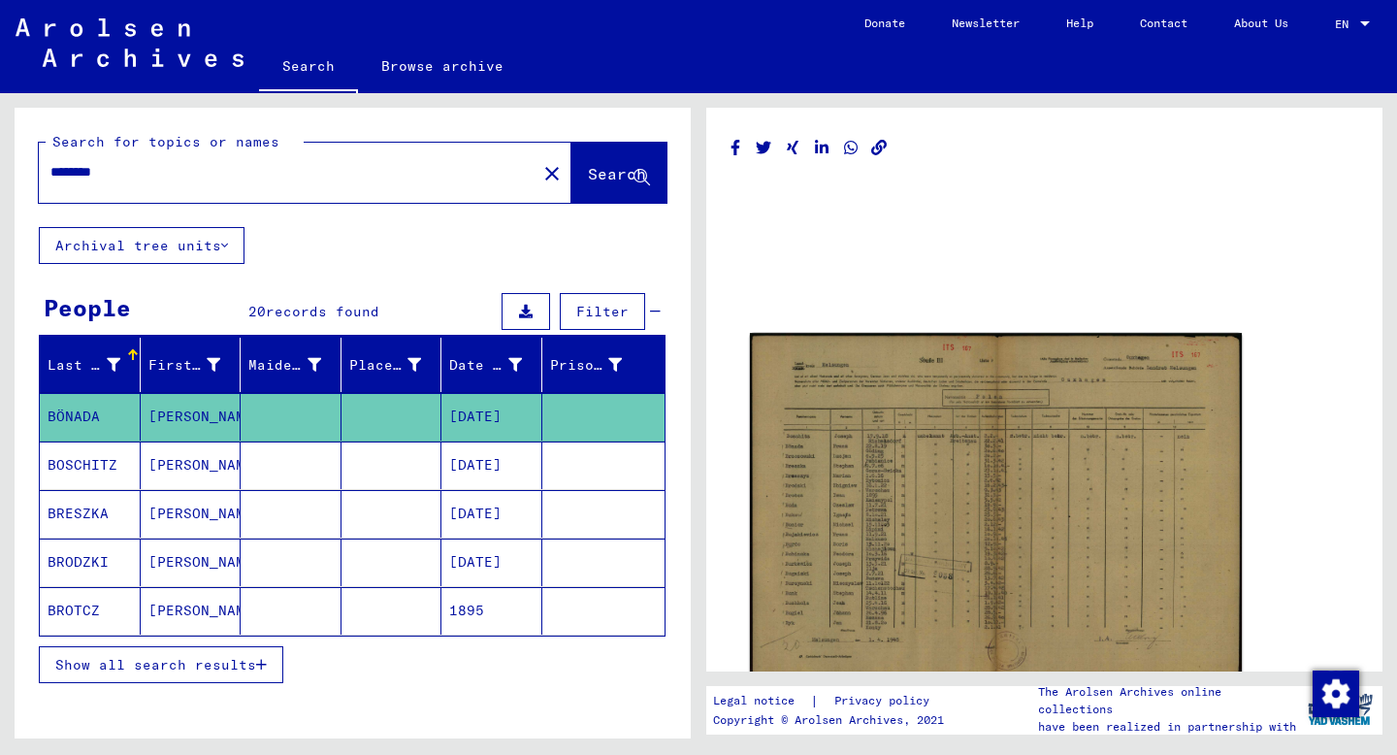  What do you see at coordinates (879, 147) in the screenshot?
I see `button: Copy link` at bounding box center [879, 147].